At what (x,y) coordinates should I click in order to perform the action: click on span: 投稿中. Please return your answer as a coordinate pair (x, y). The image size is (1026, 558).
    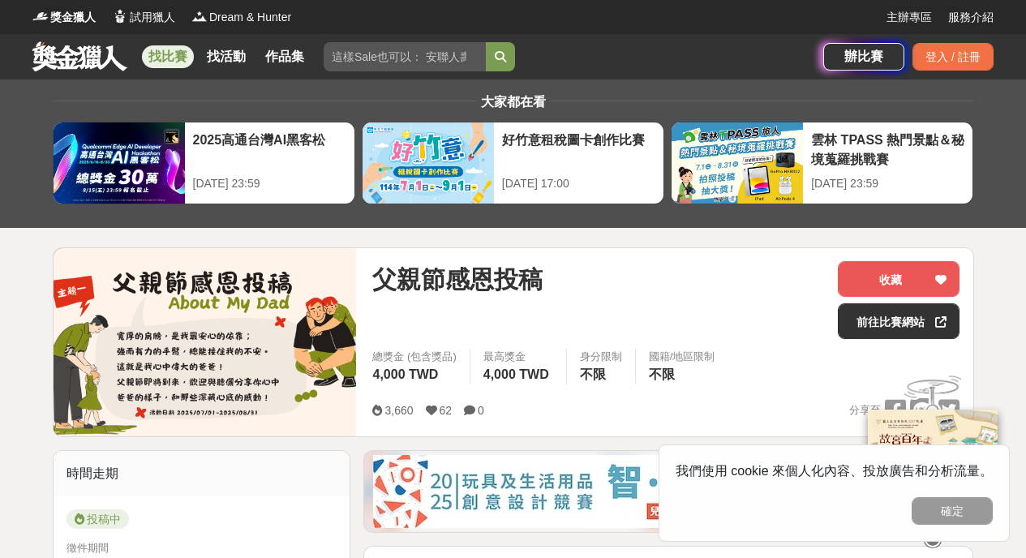
    Looking at the image, I should click on (97, 519).